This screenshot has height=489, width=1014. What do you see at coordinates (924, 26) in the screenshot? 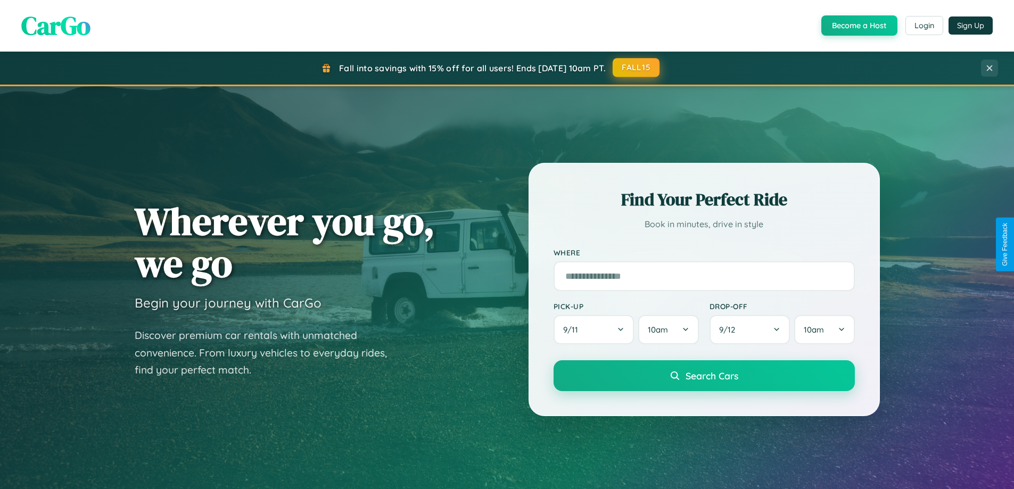
I see `button: Login` at bounding box center [924, 26].